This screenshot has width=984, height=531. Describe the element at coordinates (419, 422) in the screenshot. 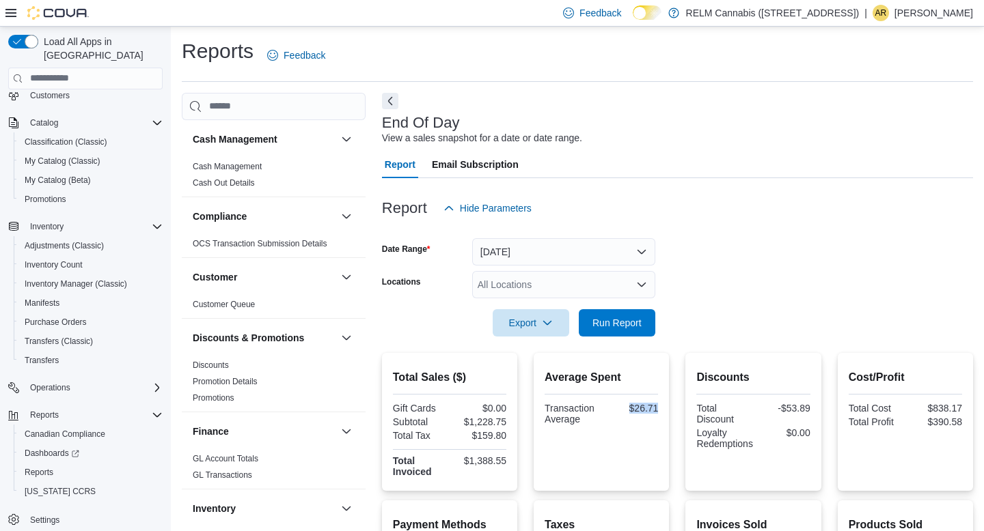

I see `div: Subtotal` at that location.